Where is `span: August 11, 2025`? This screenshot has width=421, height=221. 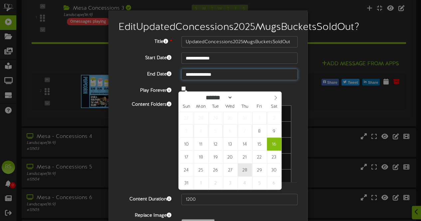 span: August 11, 2025 is located at coordinates (201, 144).